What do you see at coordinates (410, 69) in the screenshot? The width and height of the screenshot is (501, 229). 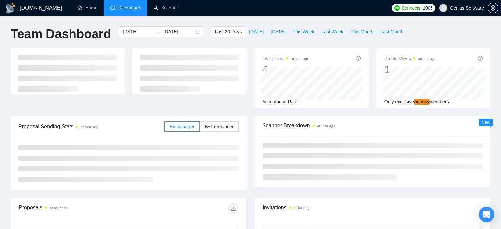 I see `div: 1` at bounding box center [410, 69].